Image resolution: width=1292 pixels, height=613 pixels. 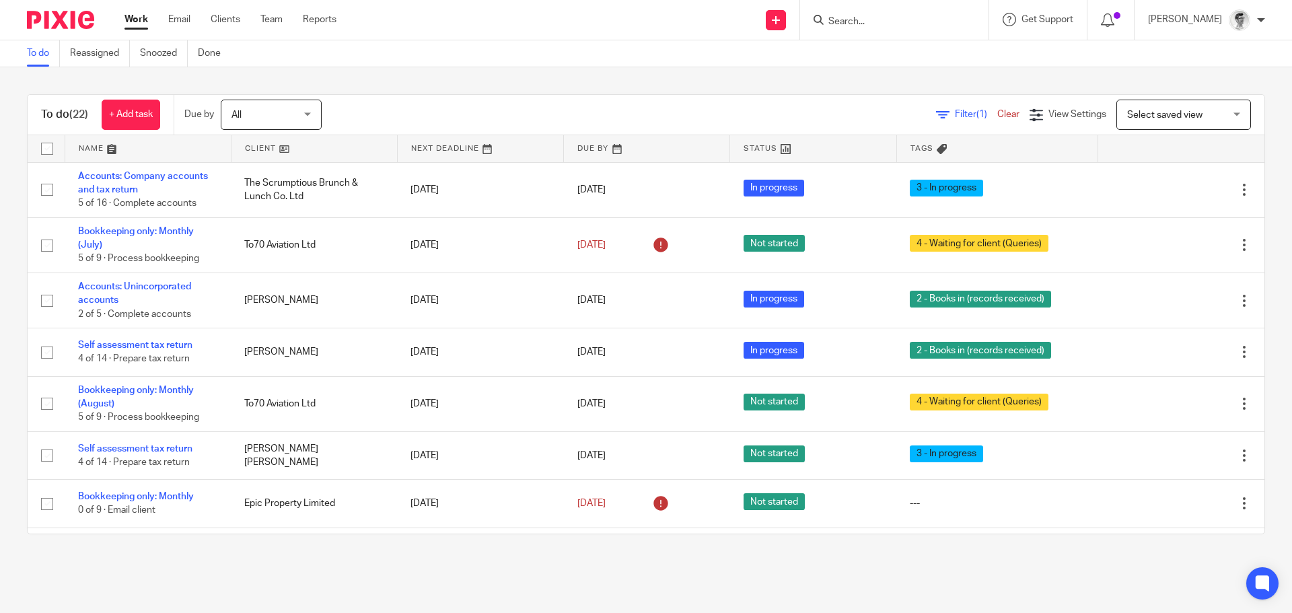 I want to click on span: (22), so click(x=79, y=114).